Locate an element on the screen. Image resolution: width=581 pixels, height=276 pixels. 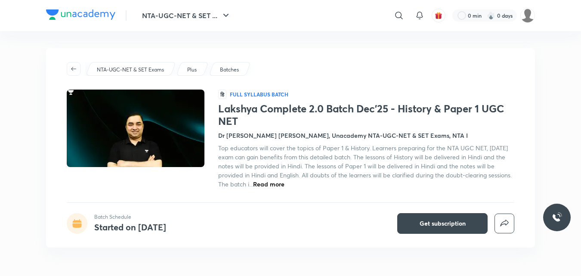
img: Thumbnail is located at coordinates (136, 128).